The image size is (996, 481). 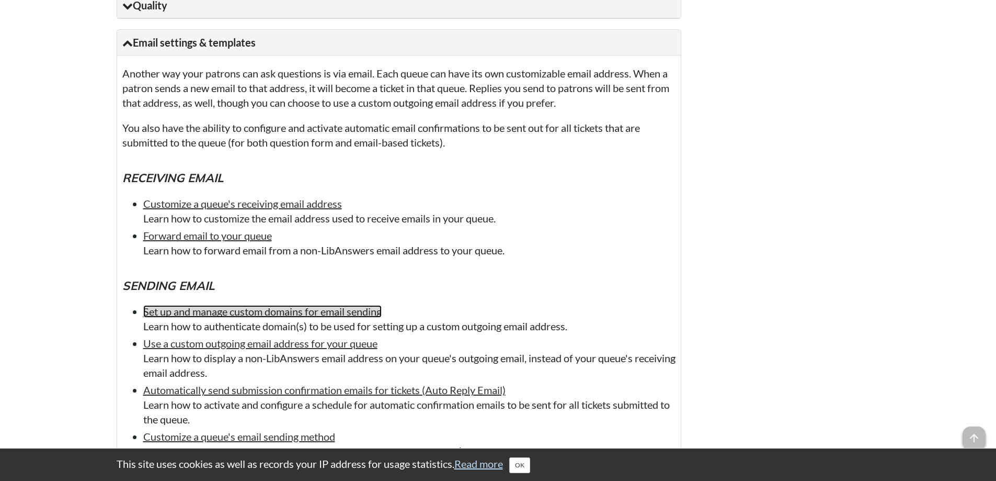 What do you see at coordinates (974, 438) in the screenshot?
I see `span: arrow_upward` at bounding box center [974, 438].